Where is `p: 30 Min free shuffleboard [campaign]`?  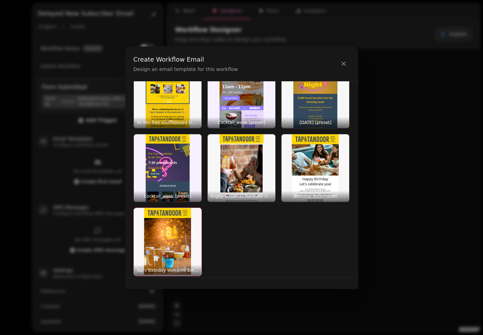 p: 30 Min free shuffleboard [campaign] is located at coordinates (167, 123).